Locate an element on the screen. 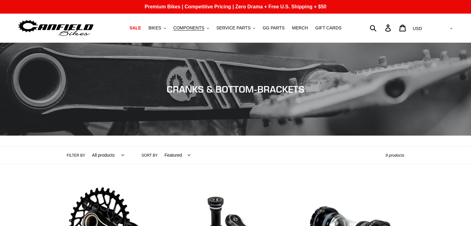 This screenshot has height=226, width=471. button: SERVICE PARTS is located at coordinates (236, 28).